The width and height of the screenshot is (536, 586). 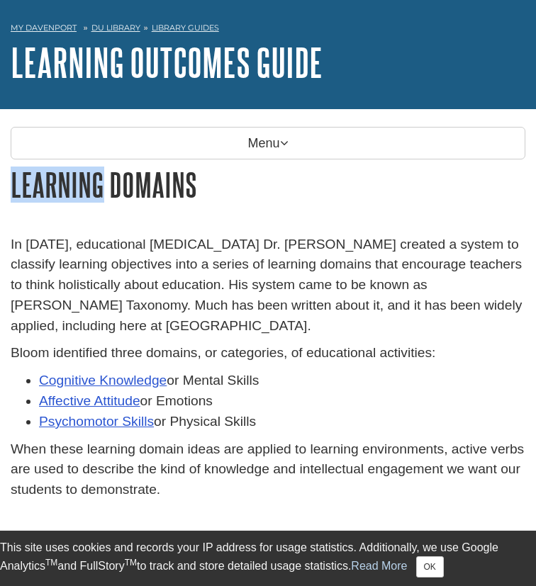 I want to click on a: Library Guides, so click(x=185, y=28).